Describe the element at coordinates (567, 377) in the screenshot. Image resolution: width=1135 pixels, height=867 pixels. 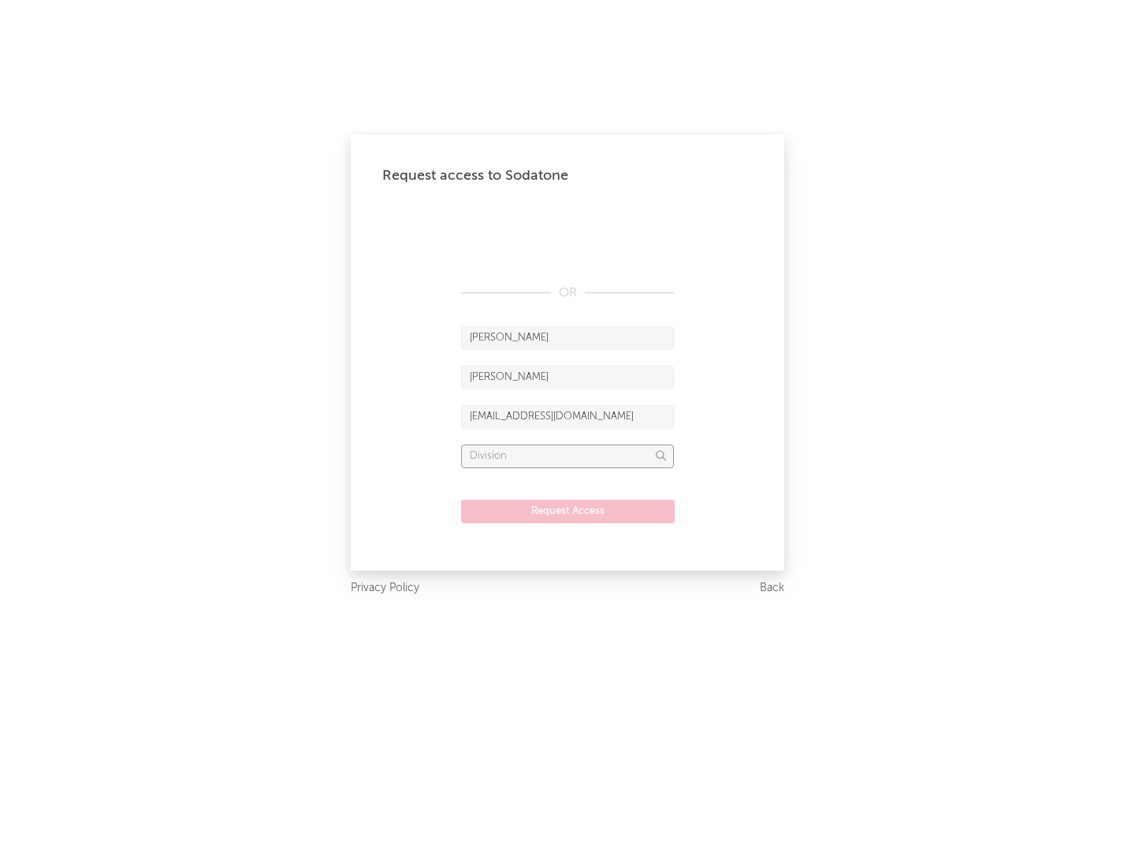
I see `input: Last Name` at that location.